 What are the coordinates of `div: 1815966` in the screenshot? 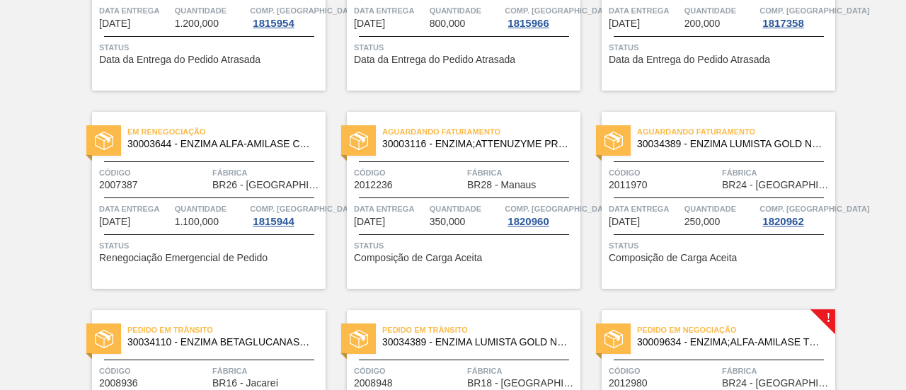 It's located at (528, 23).